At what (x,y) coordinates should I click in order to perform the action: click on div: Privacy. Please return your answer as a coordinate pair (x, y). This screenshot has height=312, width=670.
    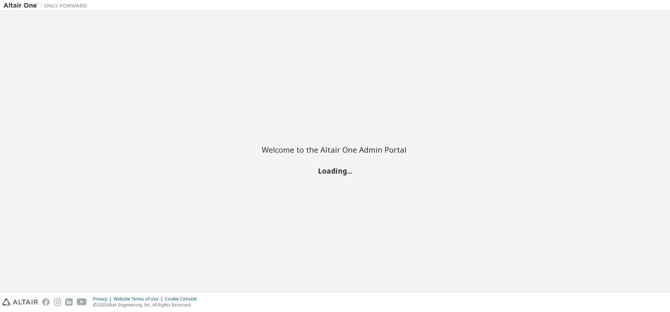
    Looking at the image, I should click on (103, 299).